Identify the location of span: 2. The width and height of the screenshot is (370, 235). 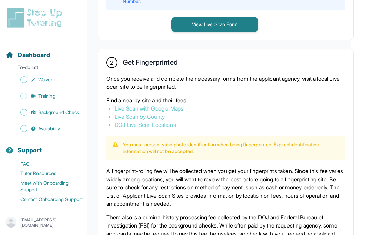
(111, 63).